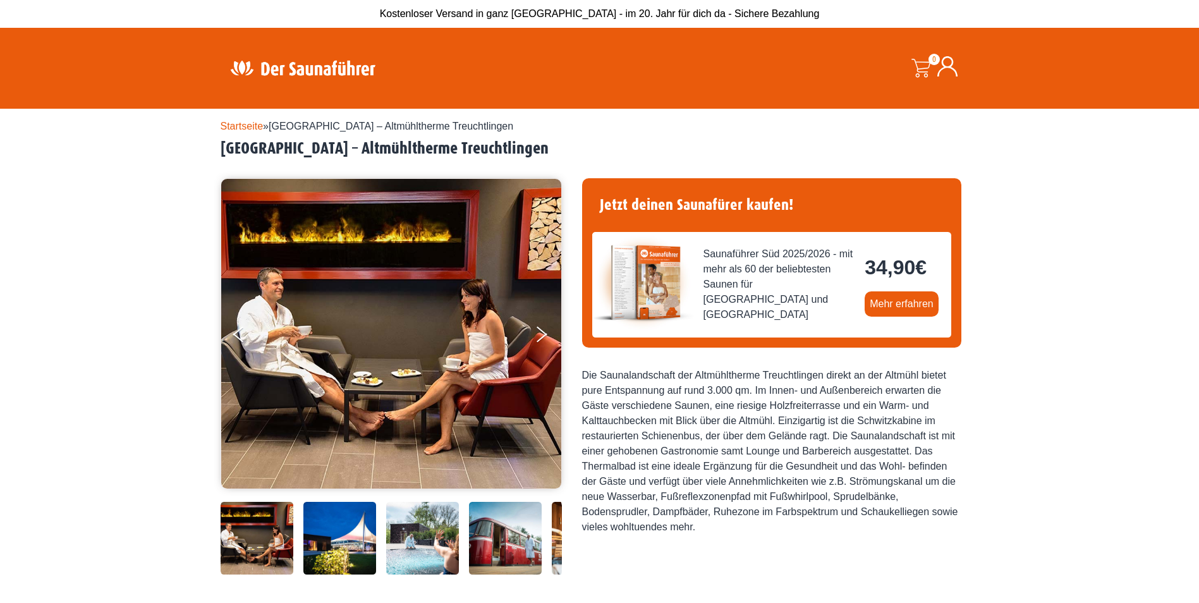 This screenshot has width=1199, height=603. What do you see at coordinates (643, 282) in the screenshot?
I see `img: der-saunafuehrer-2025-sued.jpg` at bounding box center [643, 282].